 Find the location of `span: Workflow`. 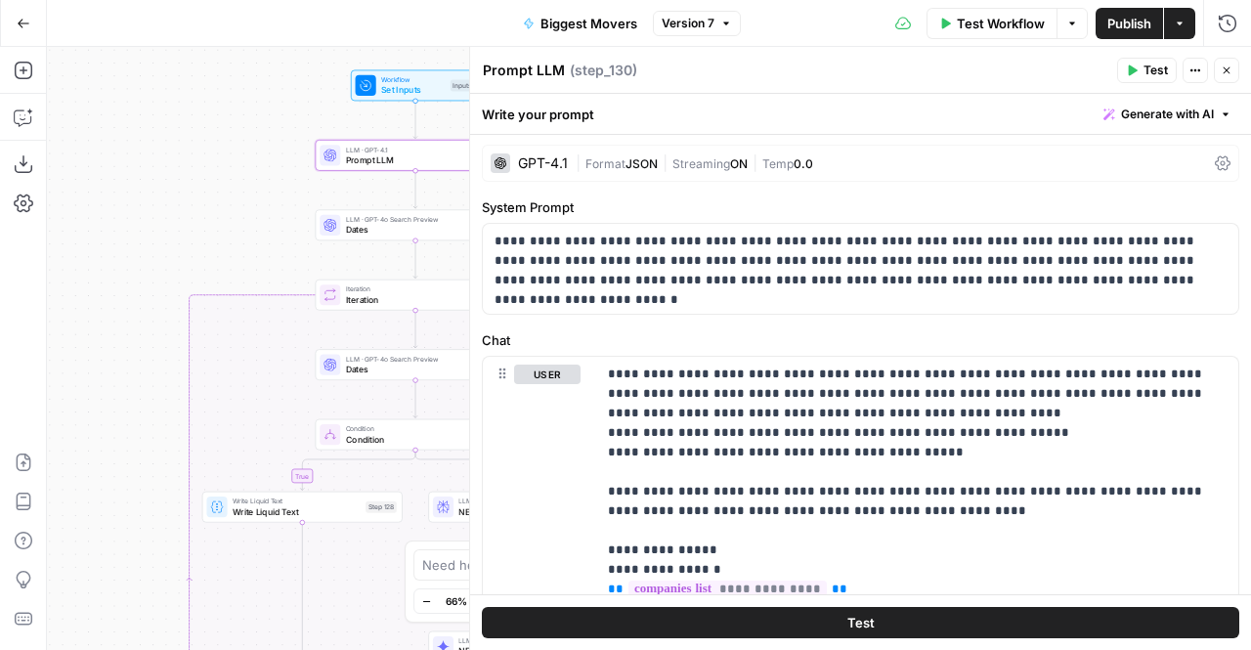

span: Workflow is located at coordinates (412, 79).